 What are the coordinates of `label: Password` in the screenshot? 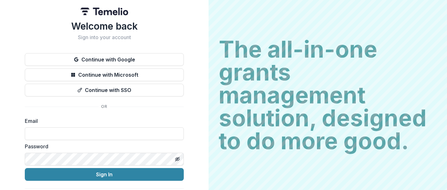 It's located at (102, 146).